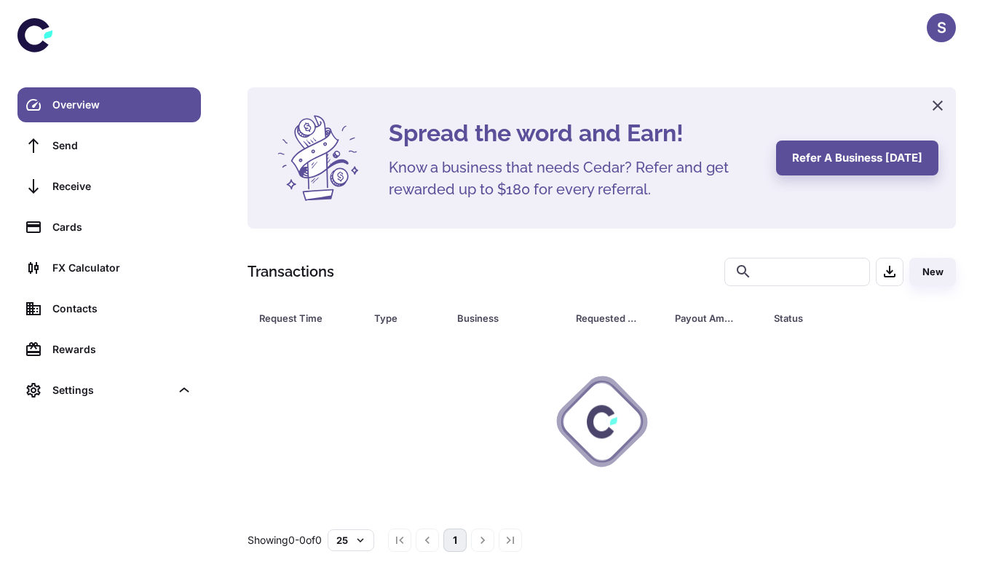 This screenshot has height=581, width=985. What do you see at coordinates (122, 268) in the screenshot?
I see `div: FX Calculator` at bounding box center [122, 268].